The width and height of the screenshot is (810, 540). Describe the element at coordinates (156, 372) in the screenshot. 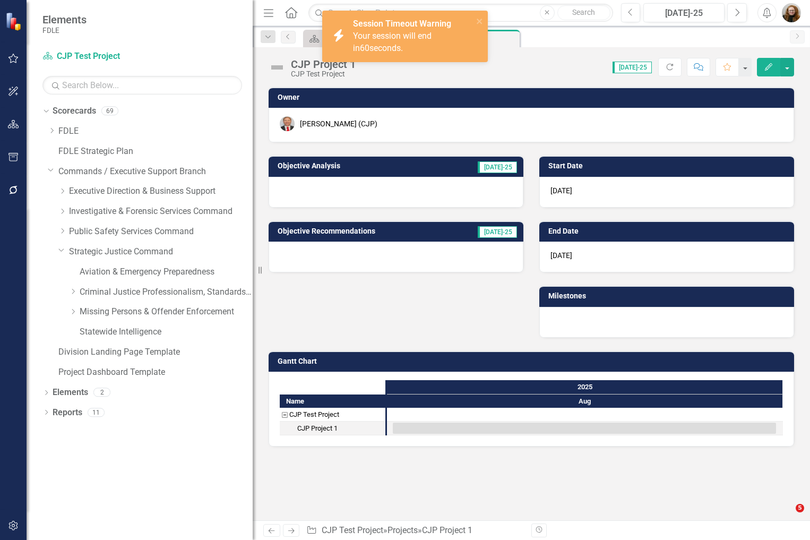

I see `a: Project Dashboard Template` at that location.